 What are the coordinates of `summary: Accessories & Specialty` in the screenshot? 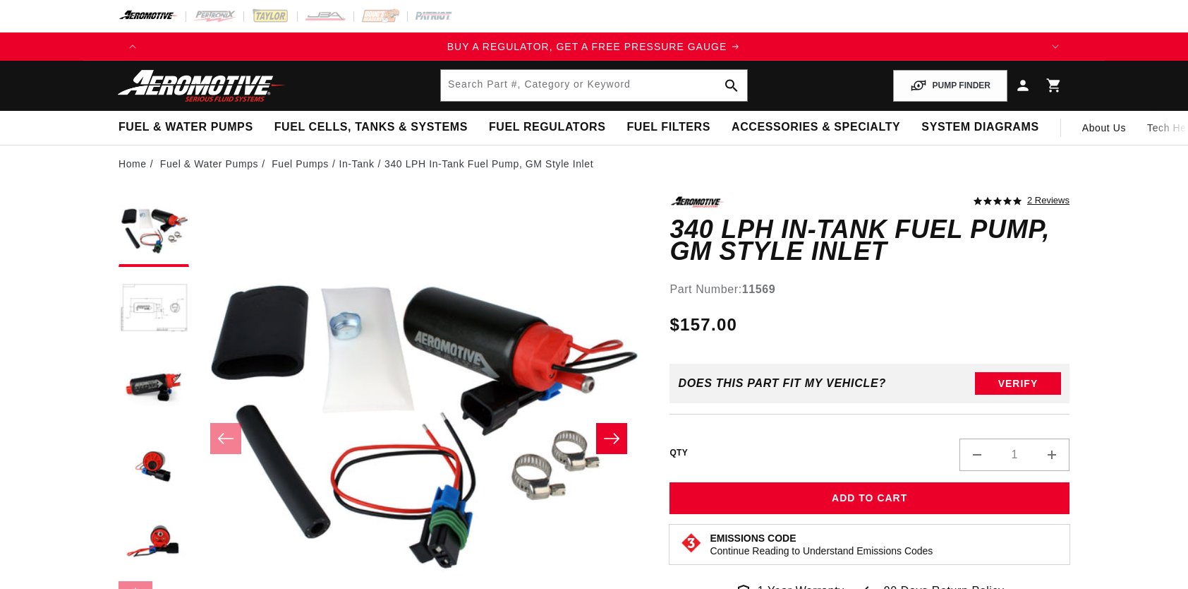 It's located at (816, 127).